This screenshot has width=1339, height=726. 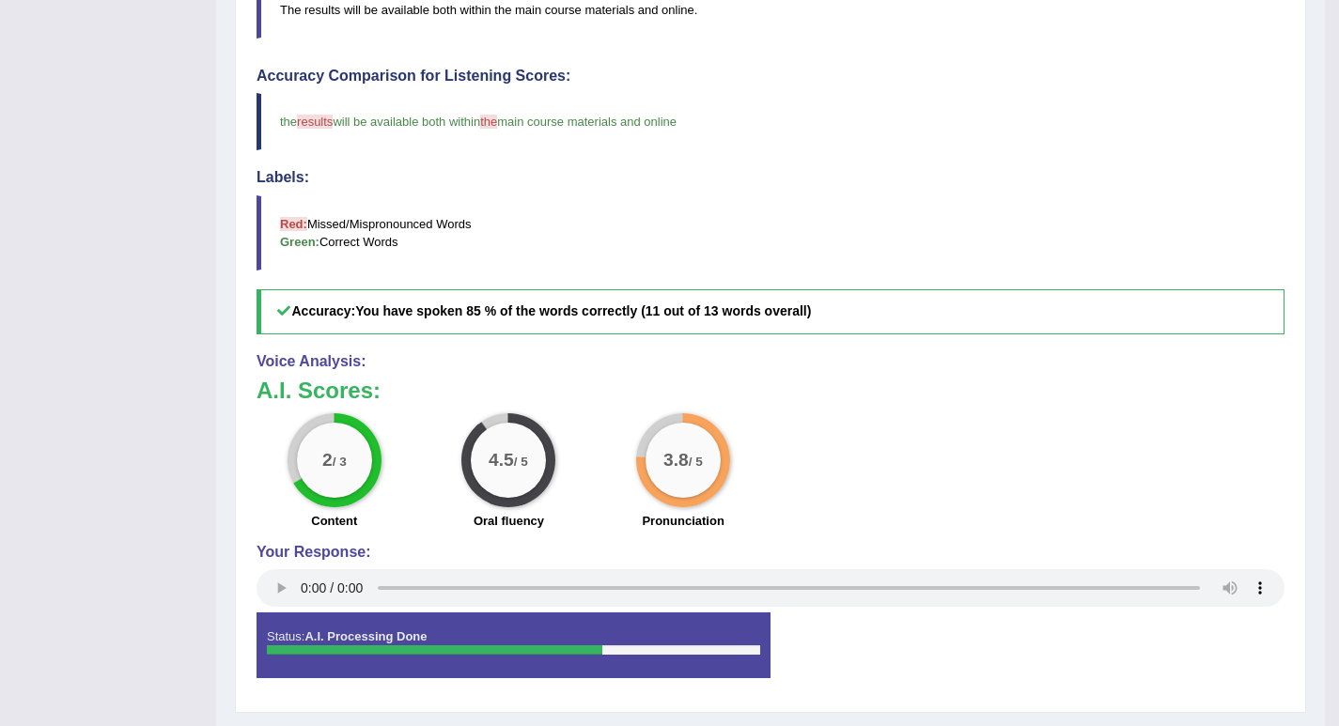 What do you see at coordinates (513, 645) in the screenshot?
I see `div: Status:` at bounding box center [513, 645].